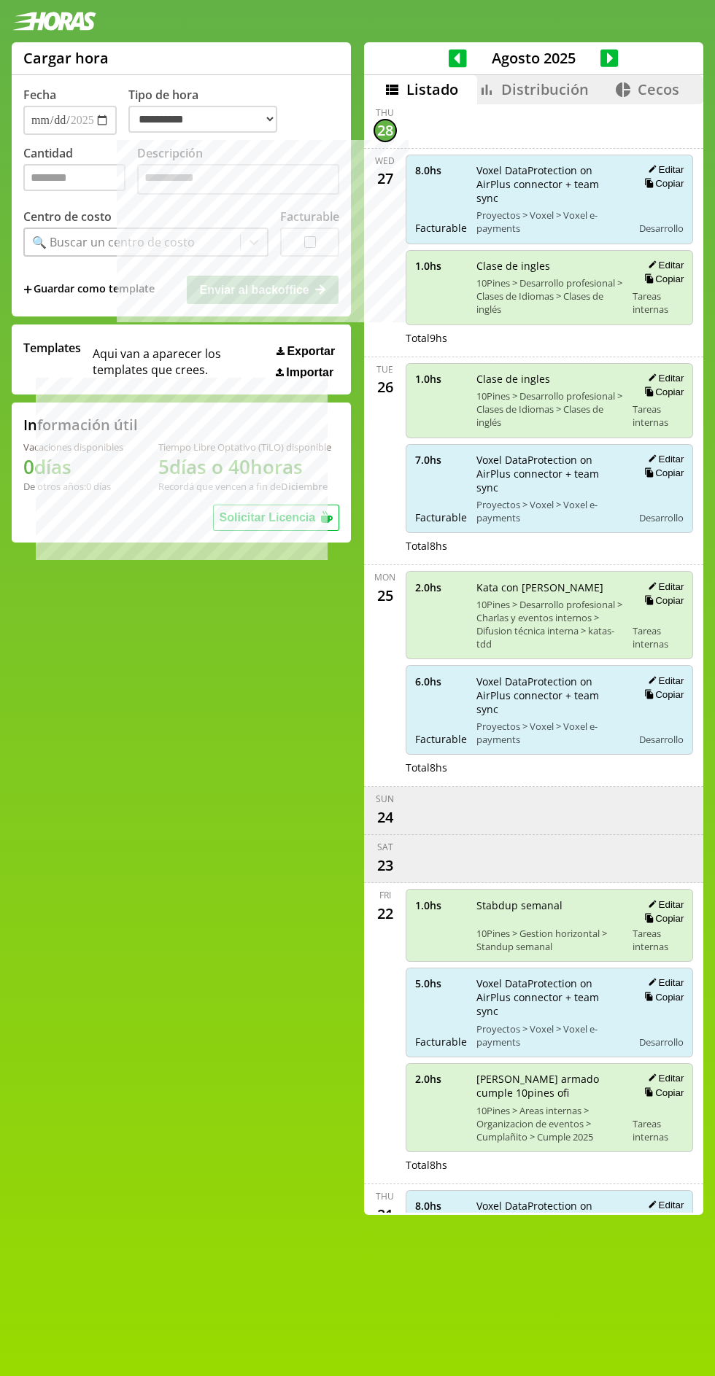  Describe the element at coordinates (52, 348) in the screenshot. I see `span: Templates` at that location.